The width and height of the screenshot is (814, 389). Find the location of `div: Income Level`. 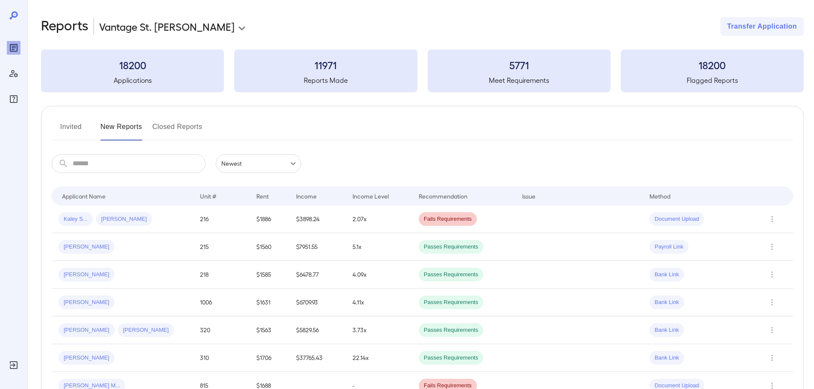

div: Income Level is located at coordinates (371, 196).